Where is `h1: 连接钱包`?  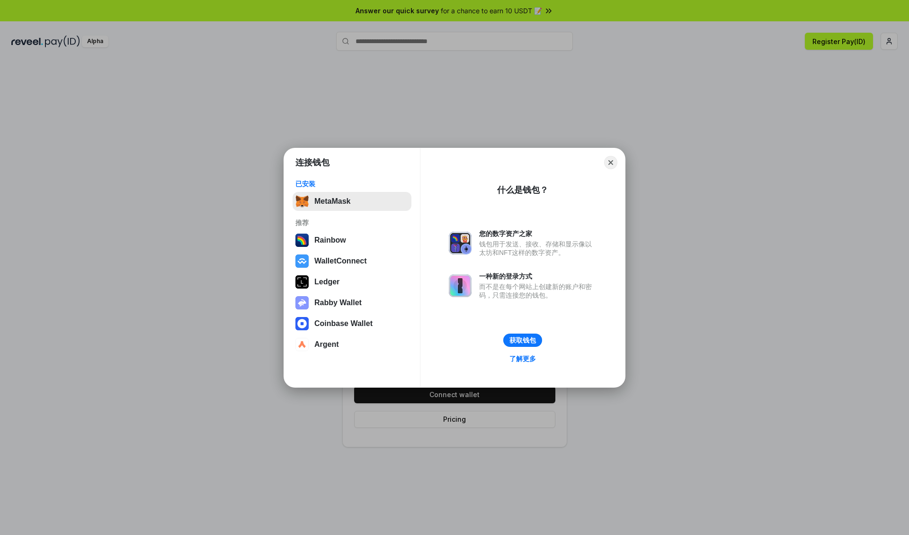
h1: 连接钱包 is located at coordinates (312, 162).